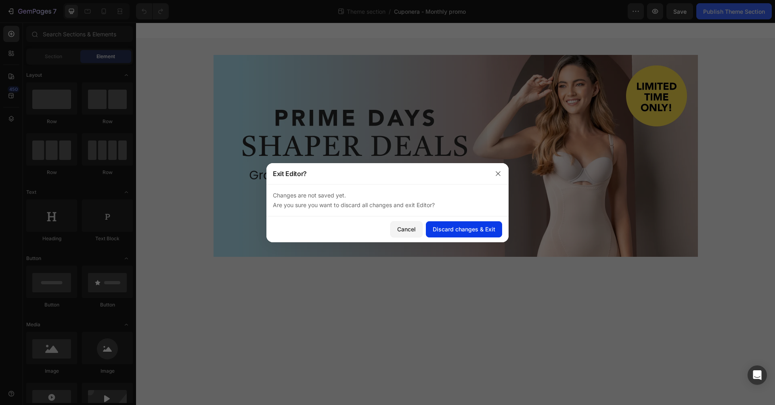 The image size is (775, 405). What do you see at coordinates (757, 375) in the screenshot?
I see `div: Open Intercom Messenger` at bounding box center [757, 375].